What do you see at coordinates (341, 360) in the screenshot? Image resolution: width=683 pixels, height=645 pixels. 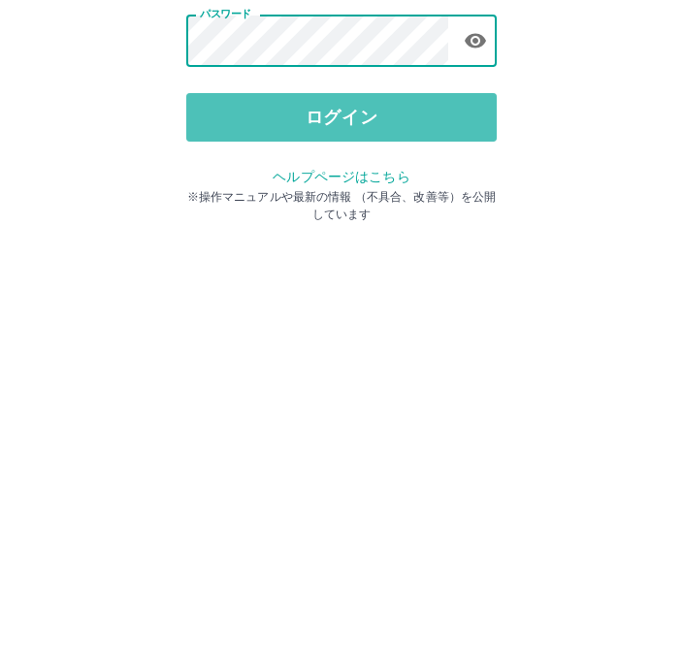 I see `button: ログイン` at bounding box center [341, 360].